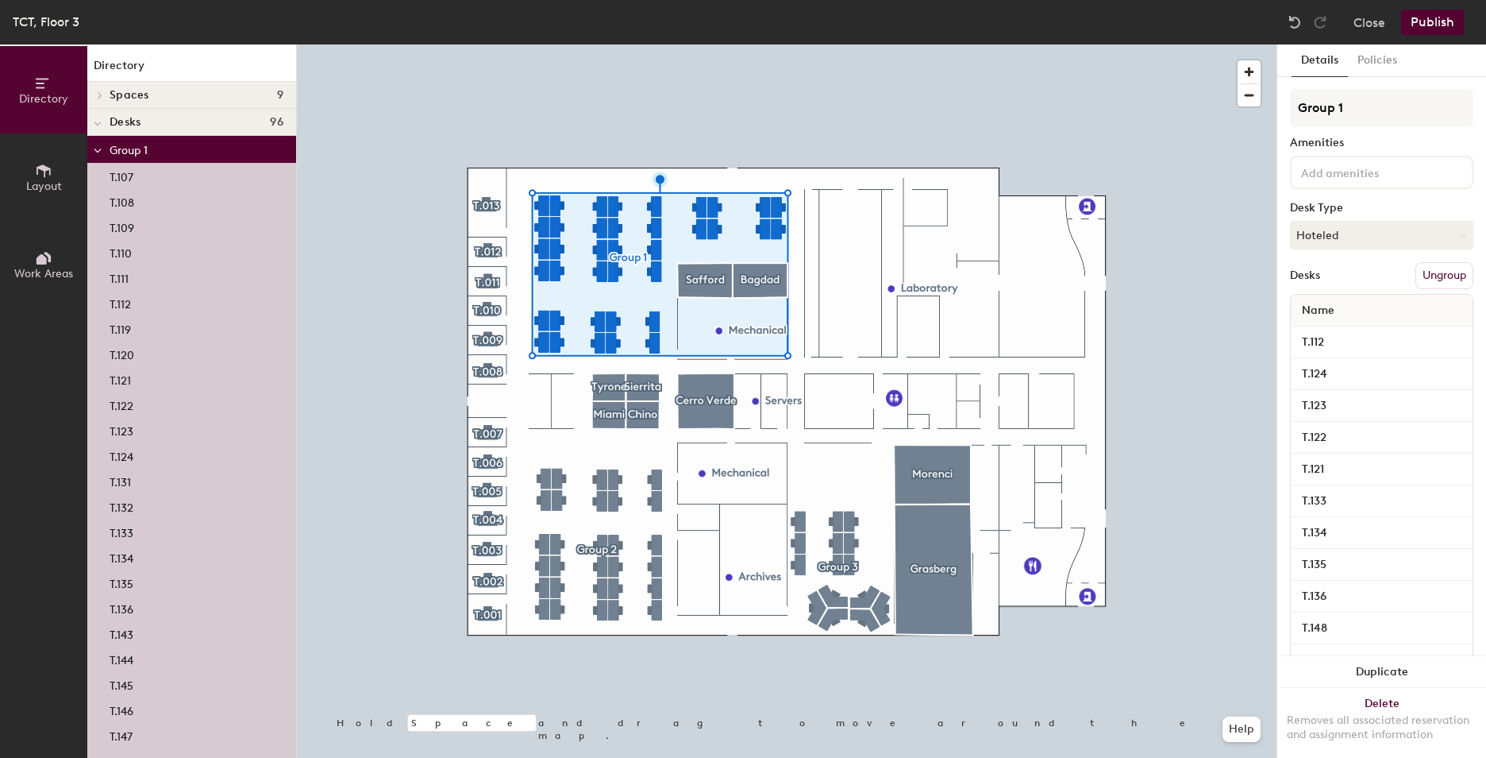 This screenshot has height=758, width=1486. I want to click on p: T.110, so click(121, 251).